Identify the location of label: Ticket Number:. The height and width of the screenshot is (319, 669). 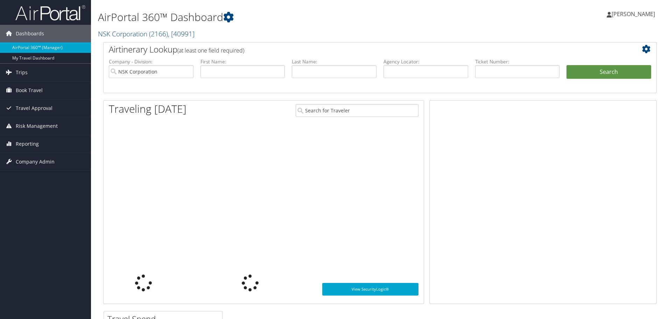
(517, 62).